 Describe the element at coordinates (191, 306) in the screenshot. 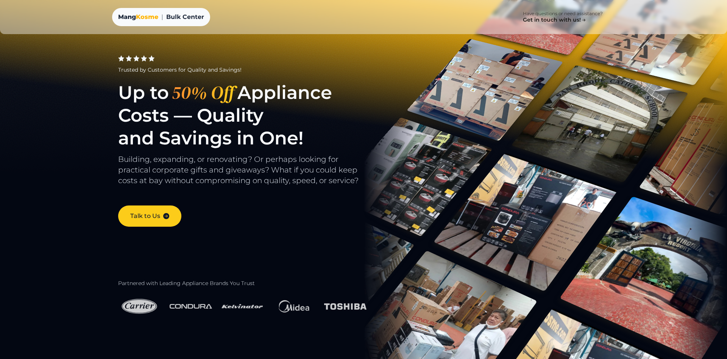

I see `img: Condura Logo` at that location.